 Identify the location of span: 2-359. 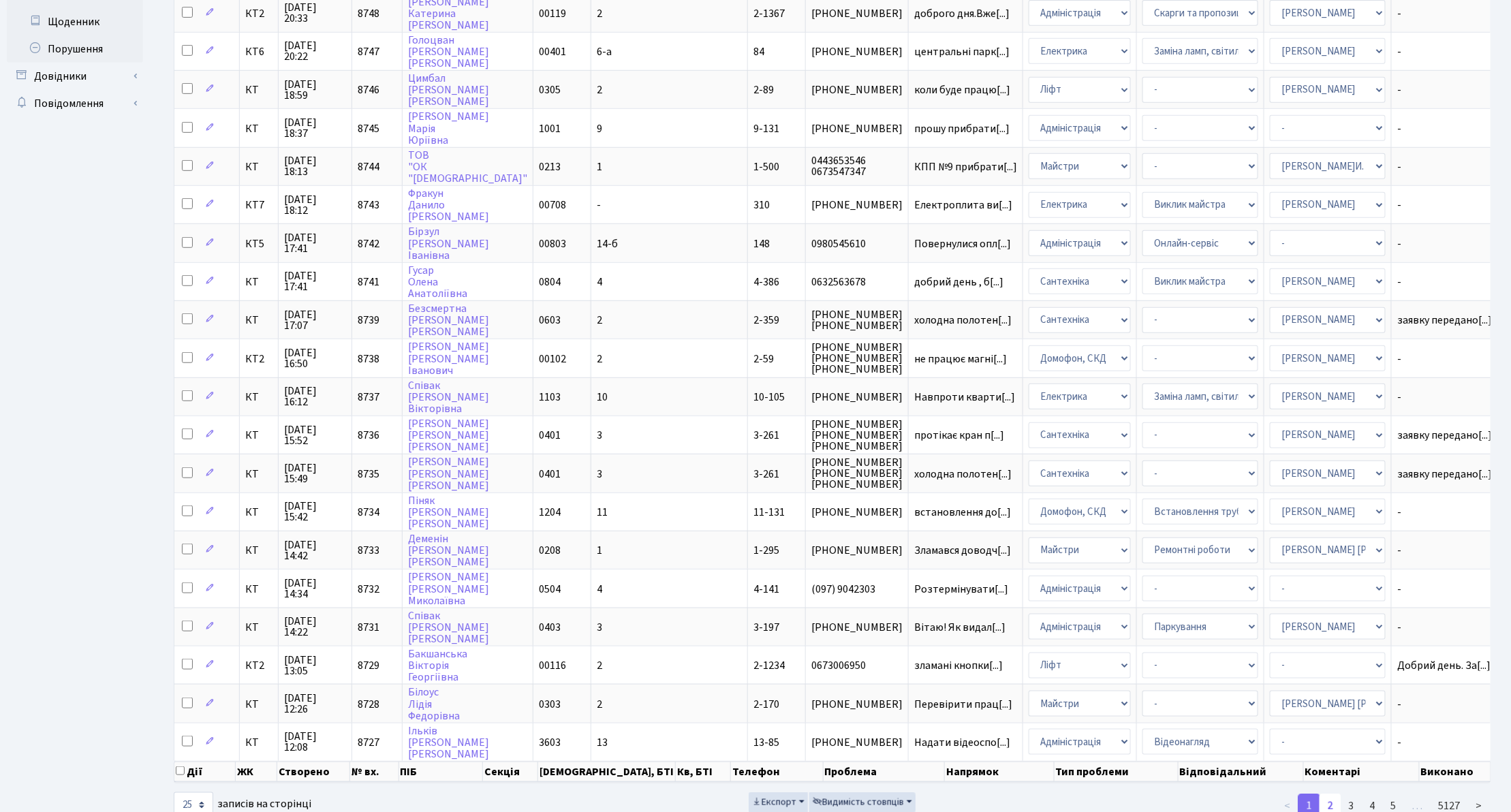
(766, 320).